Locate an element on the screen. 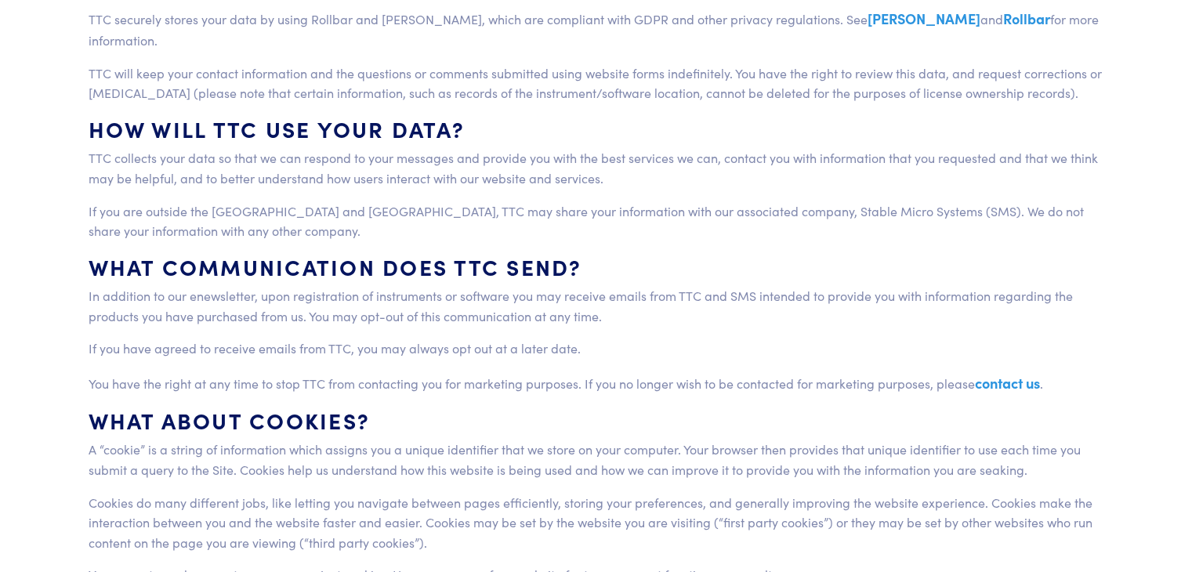 This screenshot has height=572, width=1192. h4: How will TTC use your data? is located at coordinates (597, 129).